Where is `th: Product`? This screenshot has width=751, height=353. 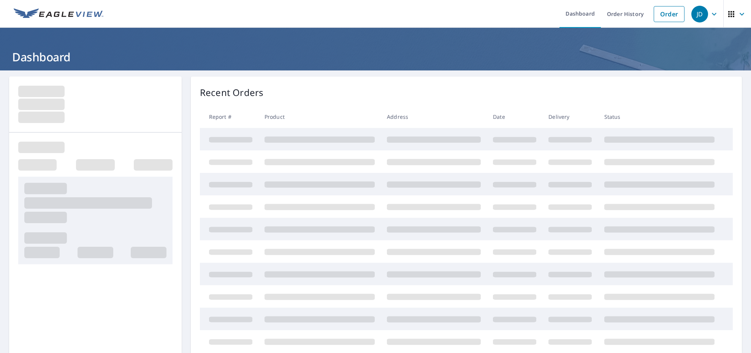
th: Product is located at coordinates (320, 116).